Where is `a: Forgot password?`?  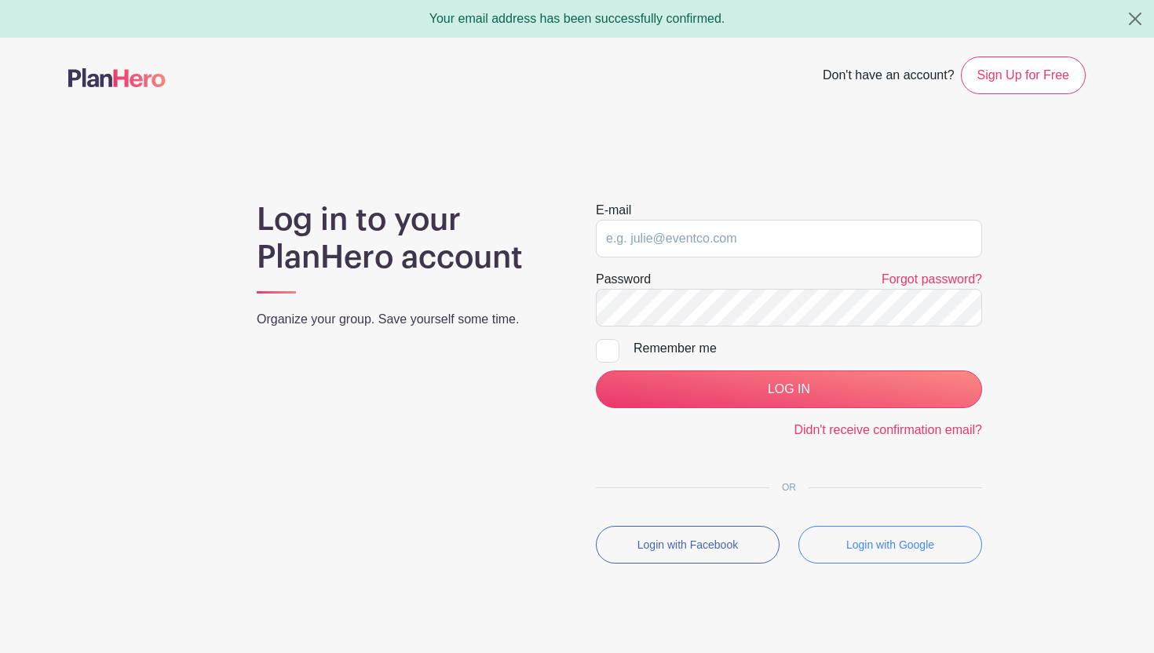 a: Forgot password? is located at coordinates (932, 279).